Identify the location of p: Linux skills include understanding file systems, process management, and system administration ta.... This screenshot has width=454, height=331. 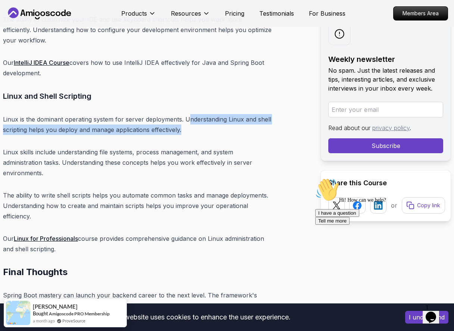
(137, 163).